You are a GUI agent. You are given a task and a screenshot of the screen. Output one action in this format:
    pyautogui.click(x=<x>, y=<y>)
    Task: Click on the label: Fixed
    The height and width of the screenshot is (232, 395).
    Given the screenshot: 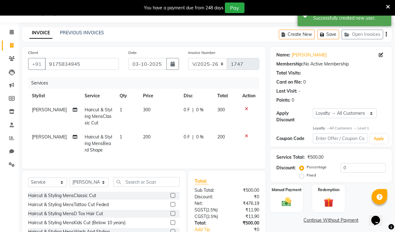 What is the action you would take?
    pyautogui.click(x=312, y=176)
    